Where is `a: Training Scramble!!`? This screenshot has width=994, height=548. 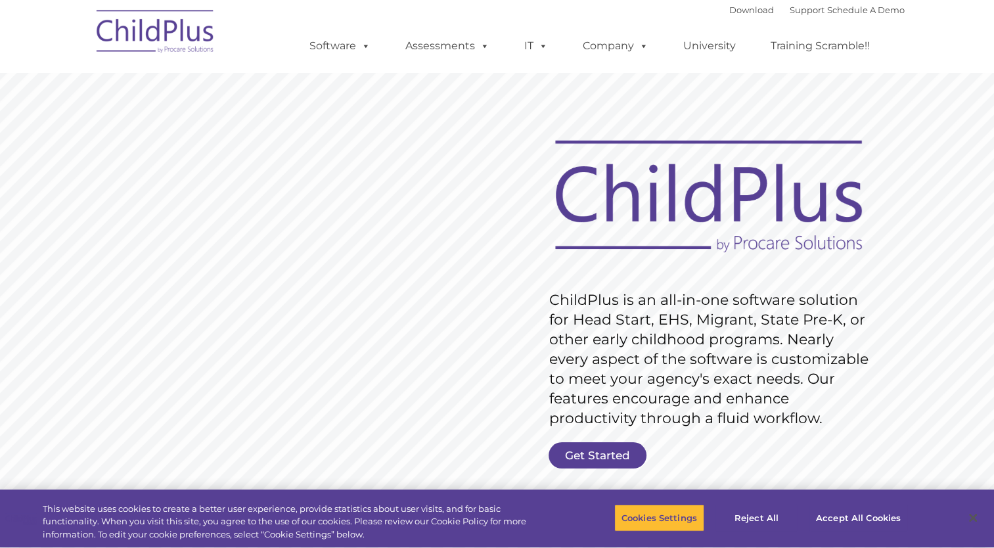
a: Training Scramble!! is located at coordinates (820, 46).